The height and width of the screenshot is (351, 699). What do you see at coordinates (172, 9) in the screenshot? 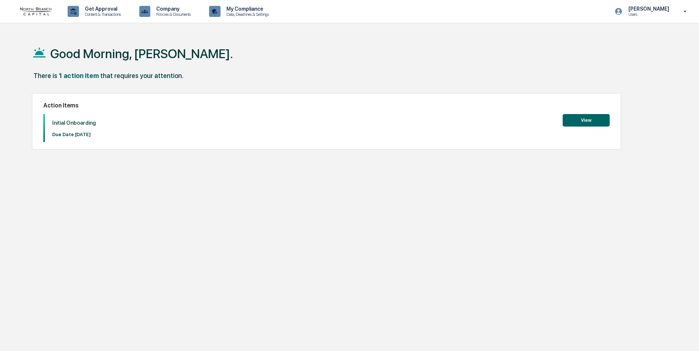
I see `p: Company` at bounding box center [172, 9].